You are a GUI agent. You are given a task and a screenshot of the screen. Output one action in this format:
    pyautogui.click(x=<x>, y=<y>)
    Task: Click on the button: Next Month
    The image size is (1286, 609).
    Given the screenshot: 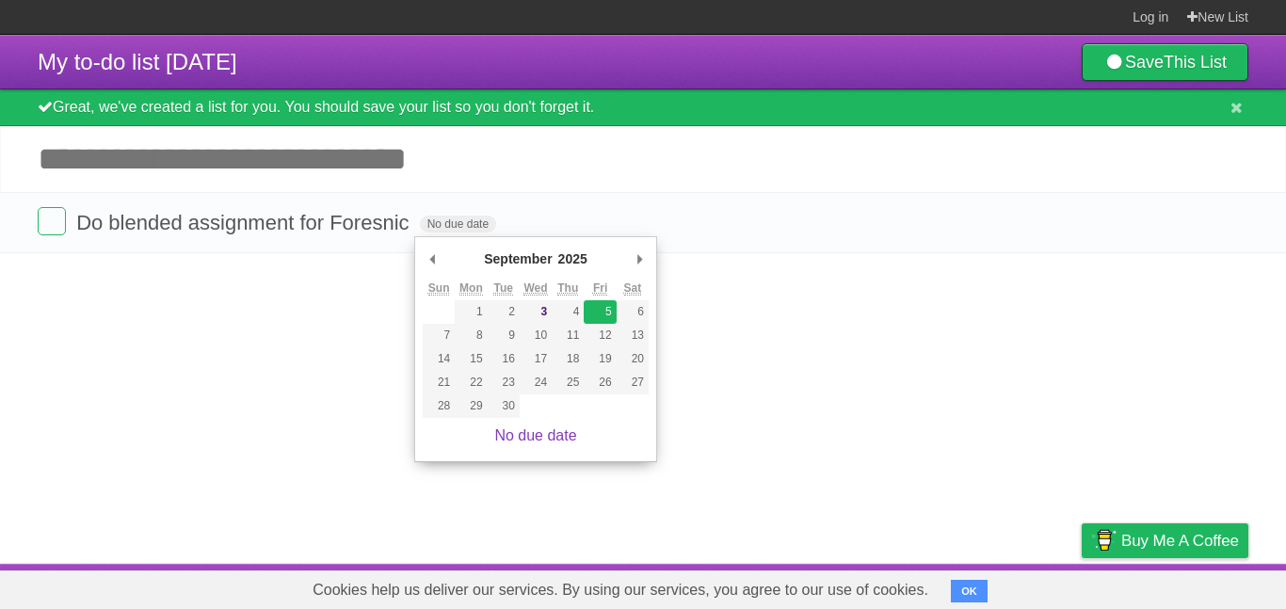 What is the action you would take?
    pyautogui.click(x=639, y=259)
    